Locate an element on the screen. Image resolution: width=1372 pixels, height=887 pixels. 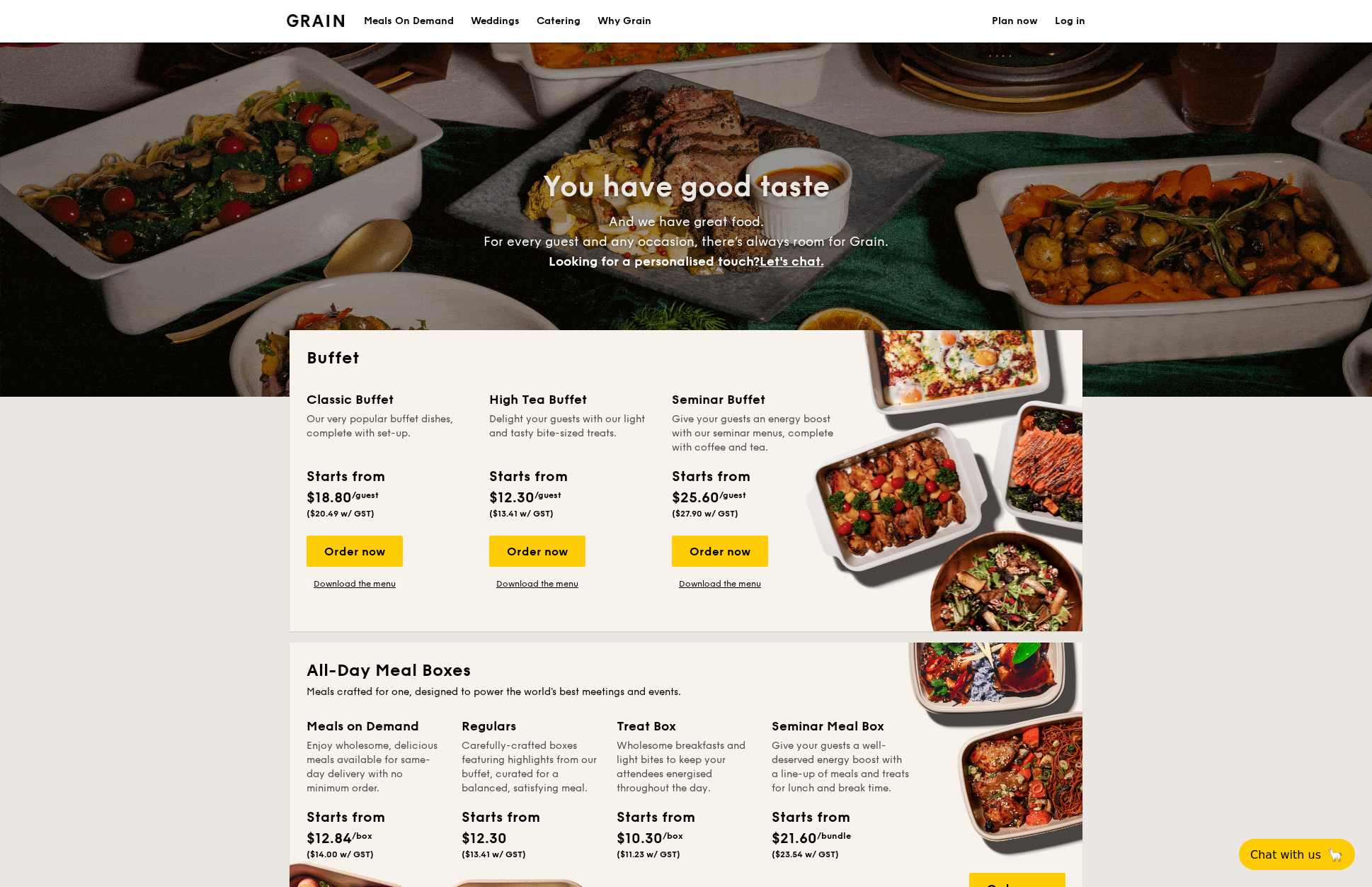
div: Seminar Meal Box is located at coordinates (841, 726).